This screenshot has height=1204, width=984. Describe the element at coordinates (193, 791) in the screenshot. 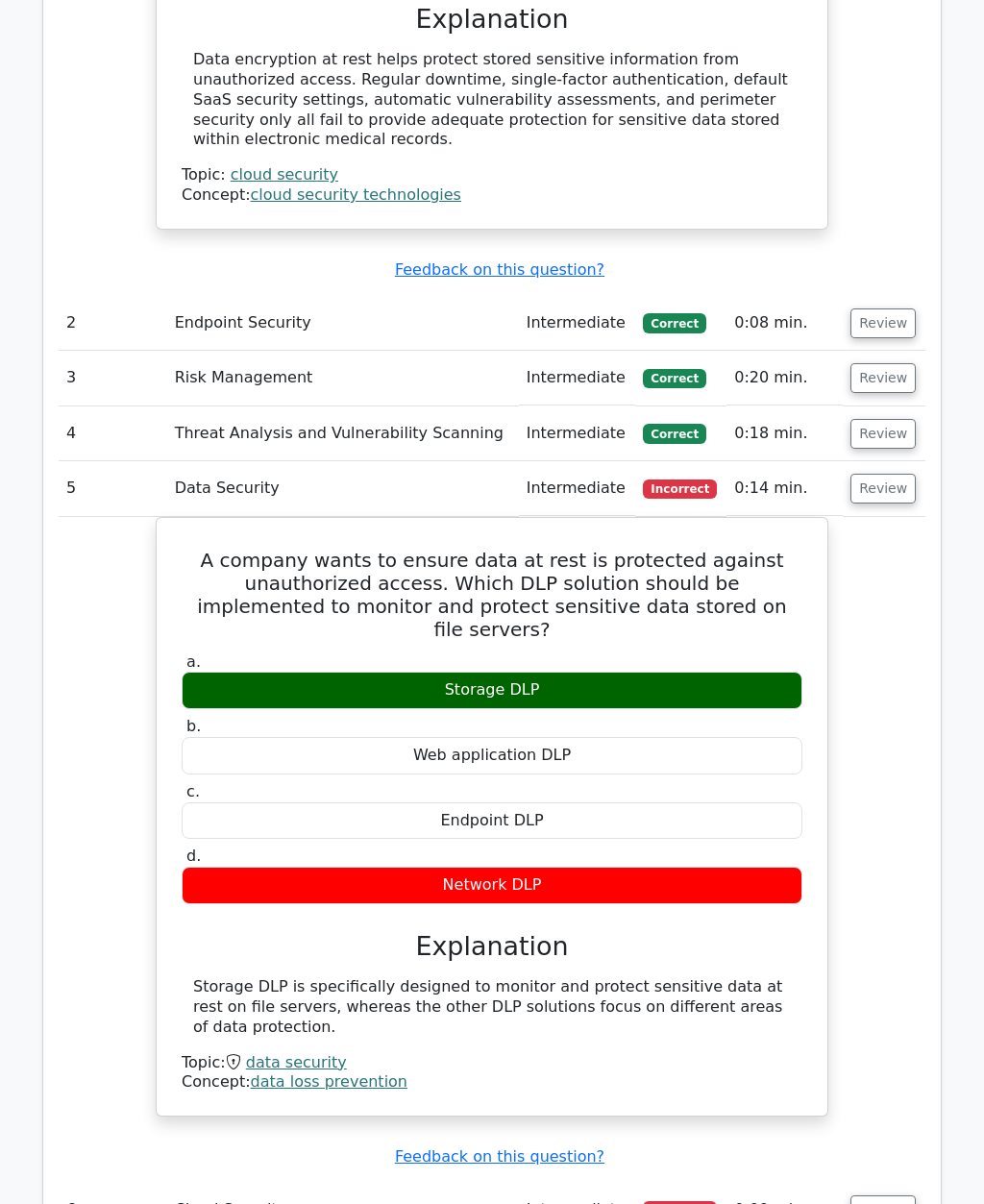

I see `span: c.` at that location.